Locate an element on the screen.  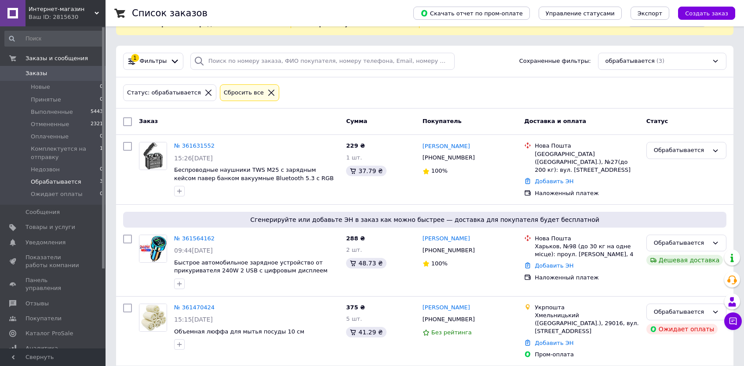
span: Беспроводные наушники TWS M25 с зарядным кейсом павер банком вакуумные Bluetooth 5.3 с RGB LED шу... is located at coordinates (254, 178).